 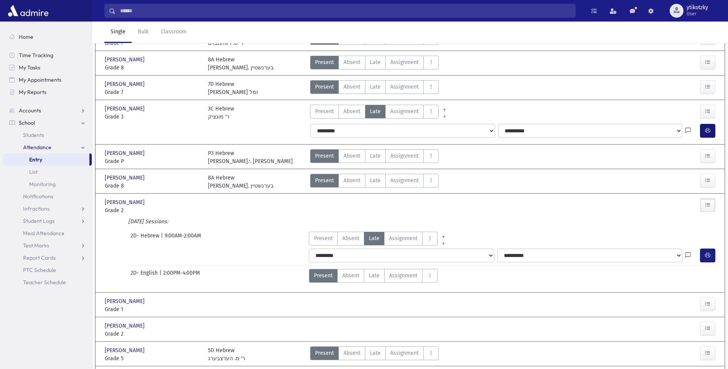 What do you see at coordinates (47, 283) in the screenshot?
I see `a: Teacher Schedule` at bounding box center [47, 283].